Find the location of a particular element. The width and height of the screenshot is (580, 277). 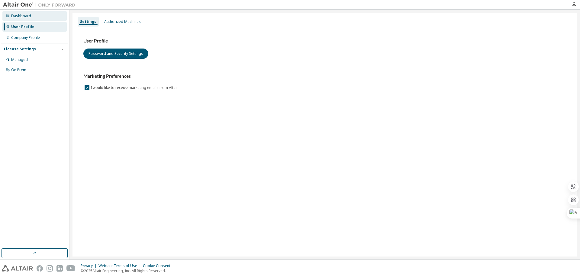

div: On Prem is located at coordinates (19, 70).